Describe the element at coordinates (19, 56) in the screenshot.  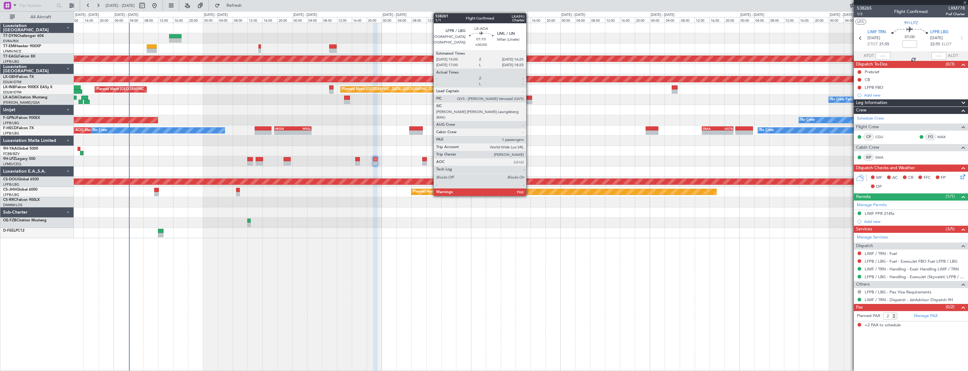
I see `a: T7-EAGLFalcon 8X` at that location.